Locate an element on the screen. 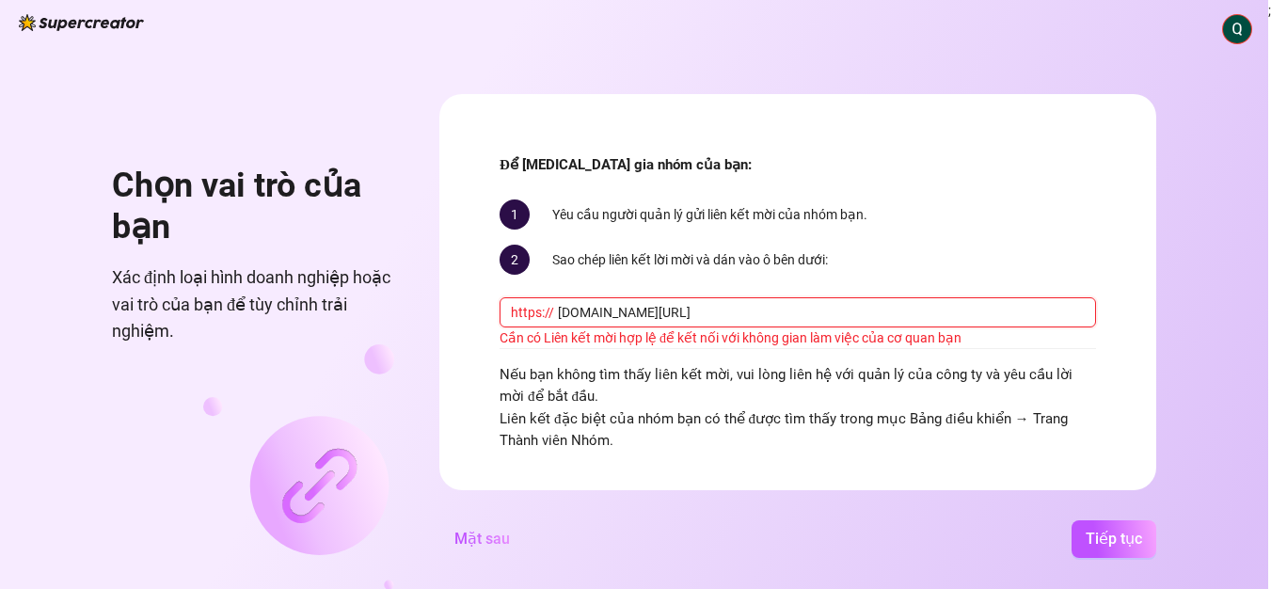 The height and width of the screenshot is (589, 1271). font: Yêu cầu người quản lý gửi liên kết mời của nhóm bạn. is located at coordinates (710, 215).